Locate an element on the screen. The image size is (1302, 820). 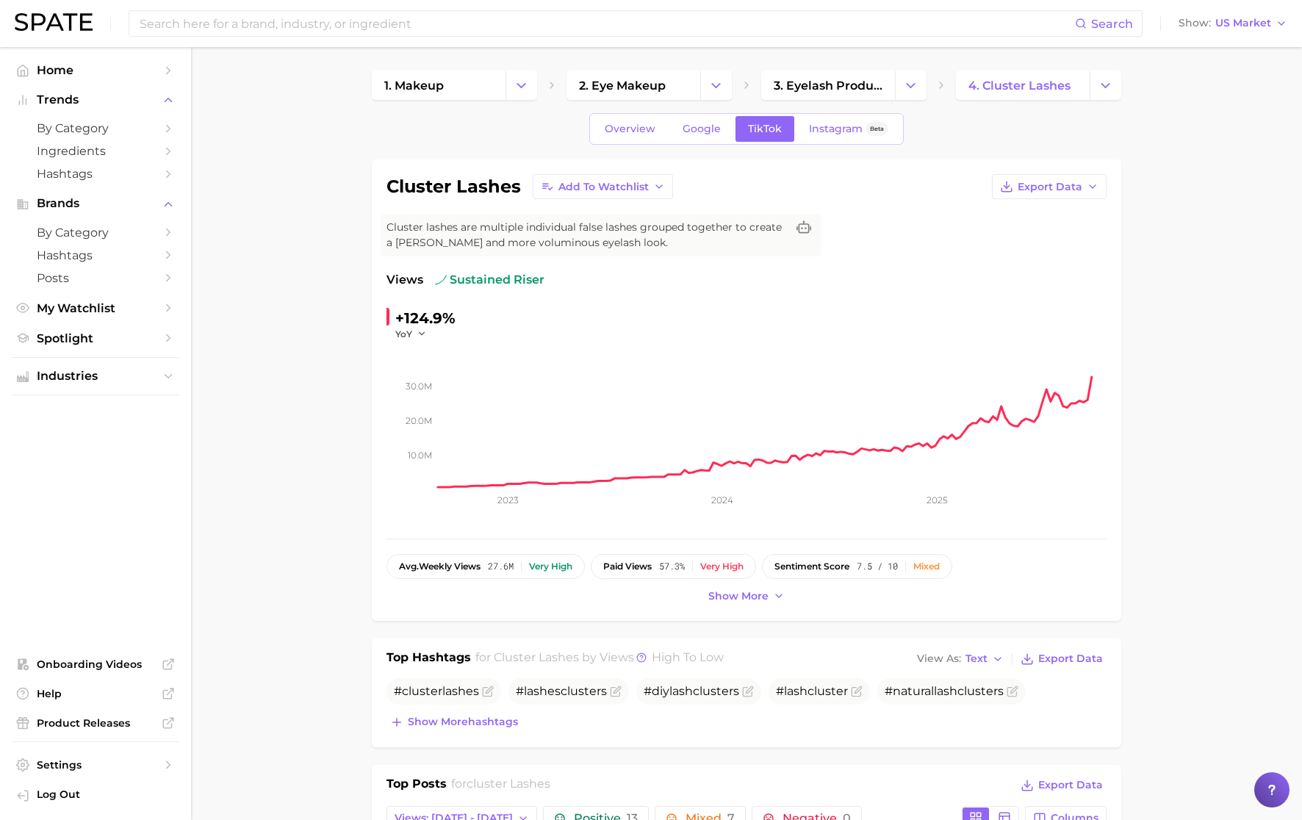
span: Home is located at coordinates (96, 70).